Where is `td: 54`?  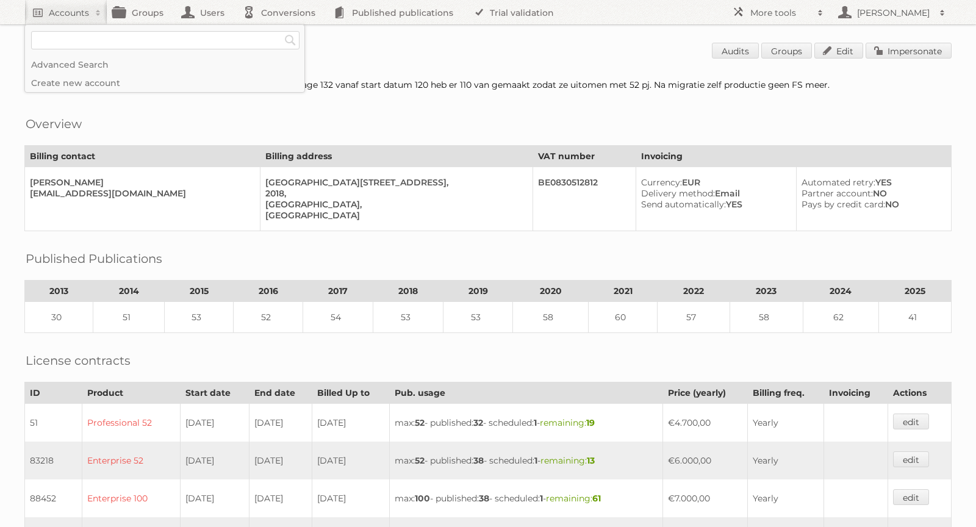
td: 54 is located at coordinates (338, 317).